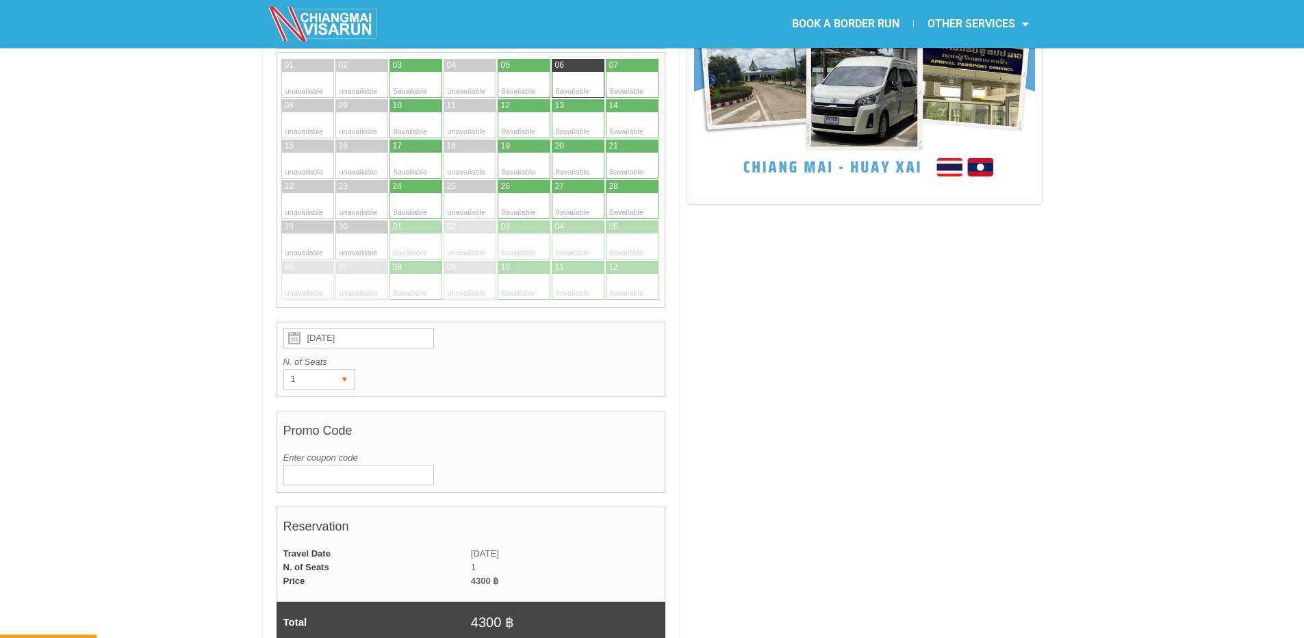 This screenshot has height=638, width=1304. I want to click on a: BOOK A BORDER RUN, so click(845, 24).